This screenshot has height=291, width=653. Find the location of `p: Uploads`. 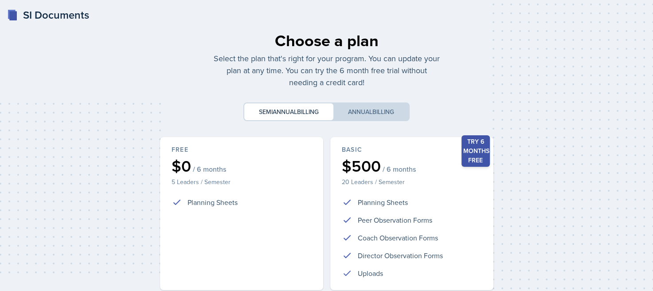

p: Uploads is located at coordinates (370, 273).